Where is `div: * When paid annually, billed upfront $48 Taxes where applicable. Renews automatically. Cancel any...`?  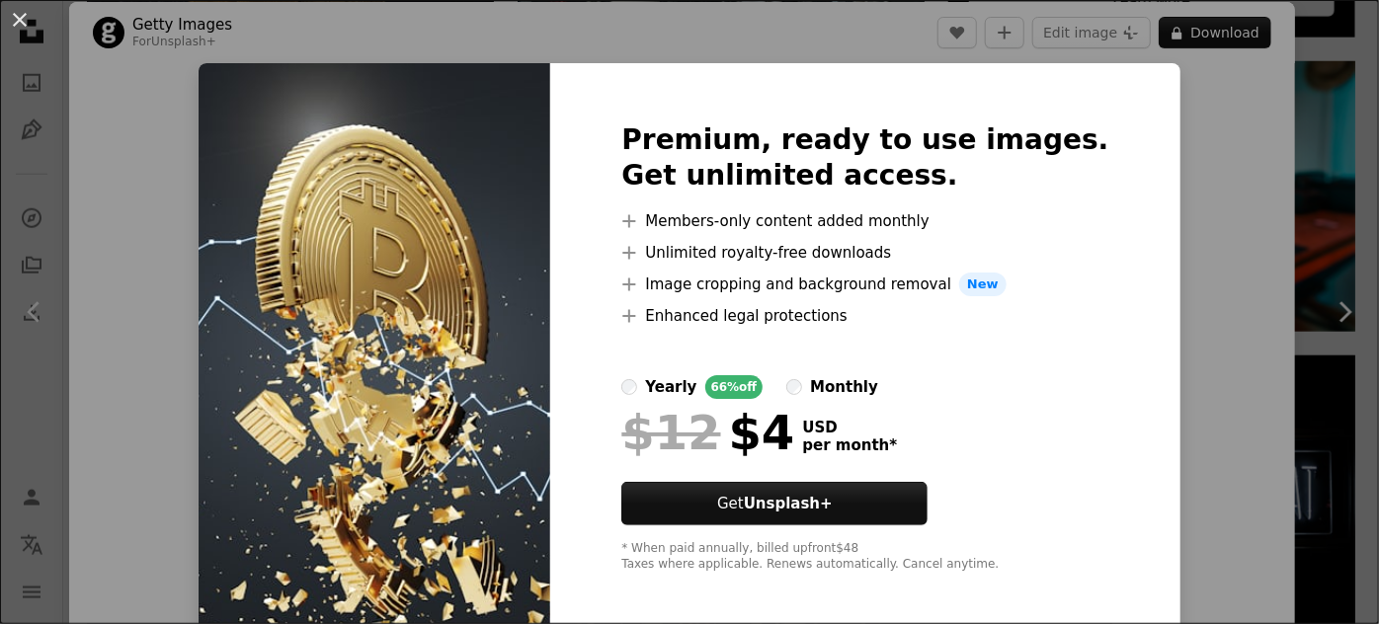
div: * When paid annually, billed upfront $48 Taxes where applicable. Renews automatically. Cancel any... is located at coordinates (864, 557).